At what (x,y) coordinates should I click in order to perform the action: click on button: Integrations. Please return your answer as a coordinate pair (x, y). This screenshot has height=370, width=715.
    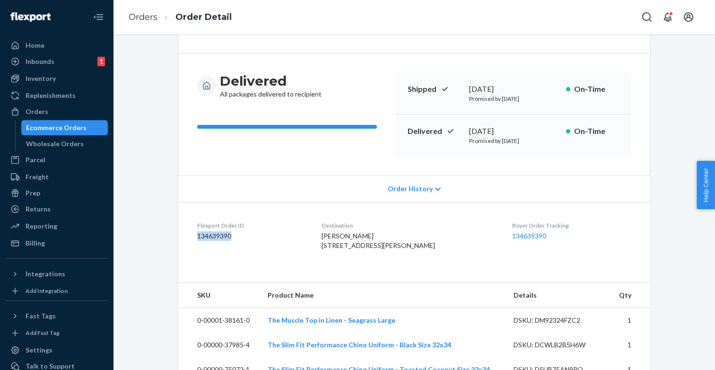
    Looking at the image, I should click on (57, 274).